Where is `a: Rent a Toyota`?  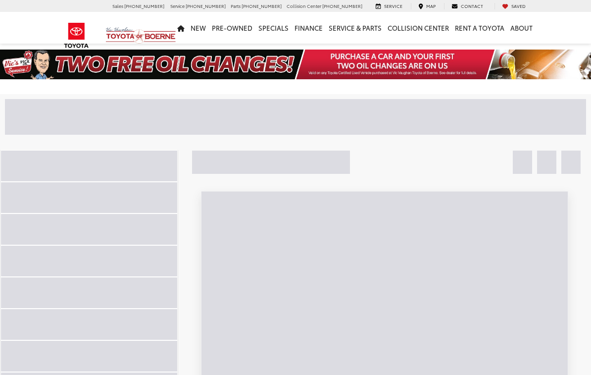
a: Rent a Toyota is located at coordinates (480, 28).